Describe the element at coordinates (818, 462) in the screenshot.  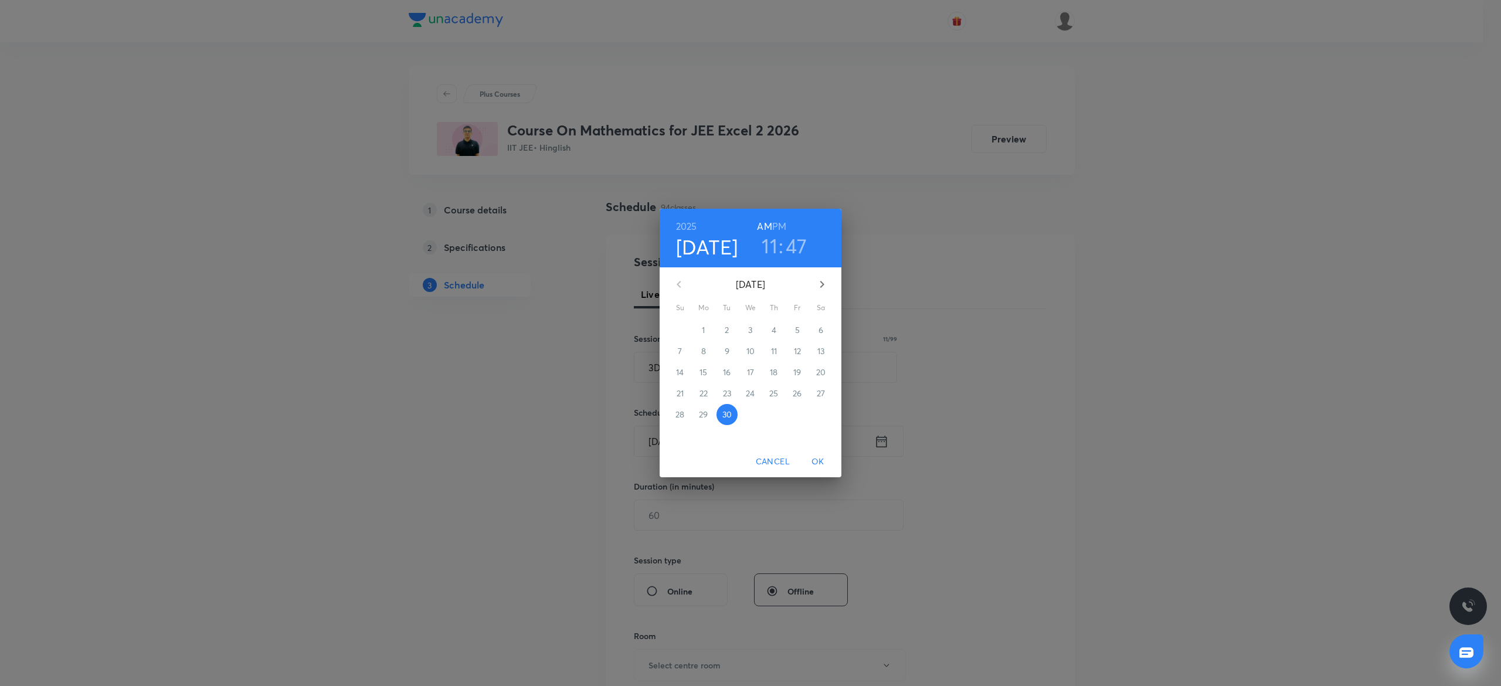
I see `button: OK` at that location.